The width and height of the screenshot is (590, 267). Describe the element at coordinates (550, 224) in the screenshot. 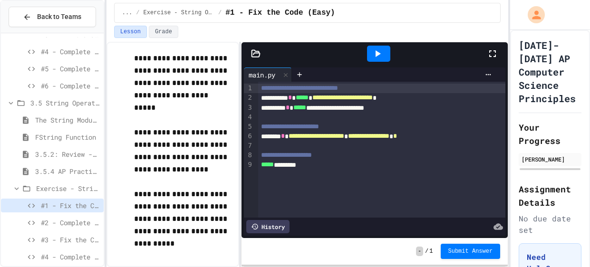

I see `div: No due date set` at that location.